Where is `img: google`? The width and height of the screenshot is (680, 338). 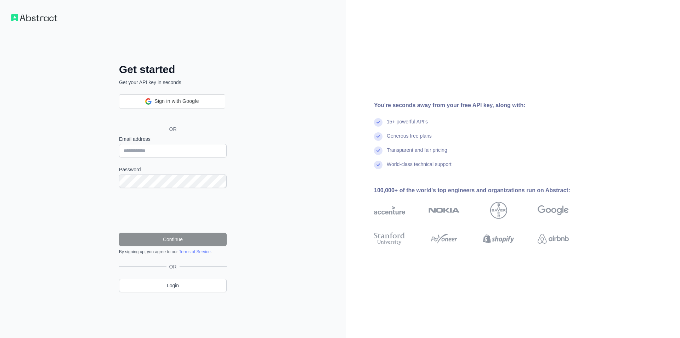 img: google is located at coordinates (554, 210).